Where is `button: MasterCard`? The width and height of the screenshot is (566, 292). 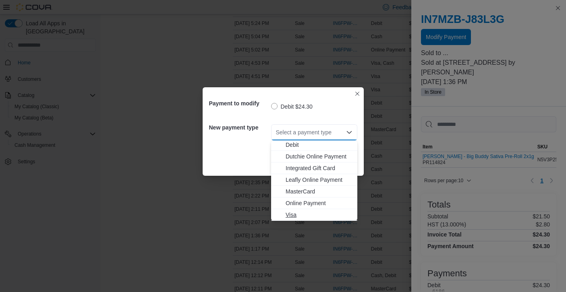
button: MasterCard is located at coordinates (314, 192).